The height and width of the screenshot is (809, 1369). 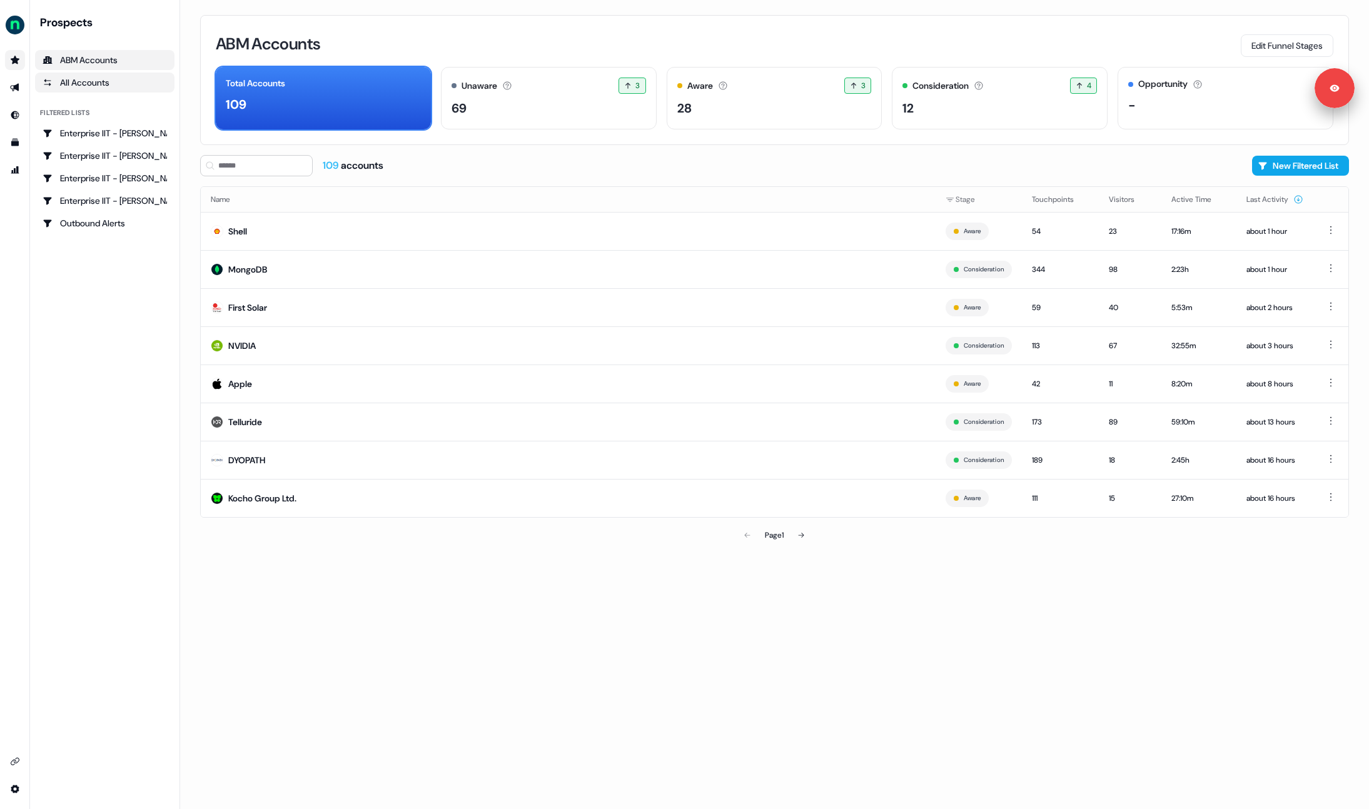 What do you see at coordinates (104, 60) in the screenshot?
I see `div: ABM Accounts` at bounding box center [104, 60].